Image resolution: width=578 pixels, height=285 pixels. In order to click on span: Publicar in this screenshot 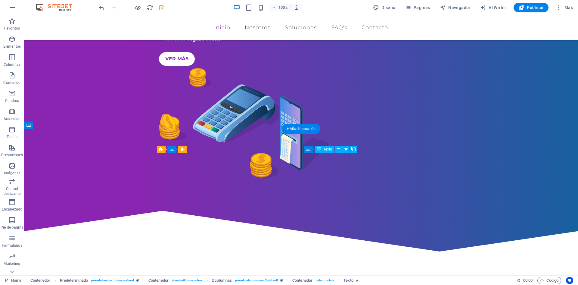, I will do `click(531, 8)`.